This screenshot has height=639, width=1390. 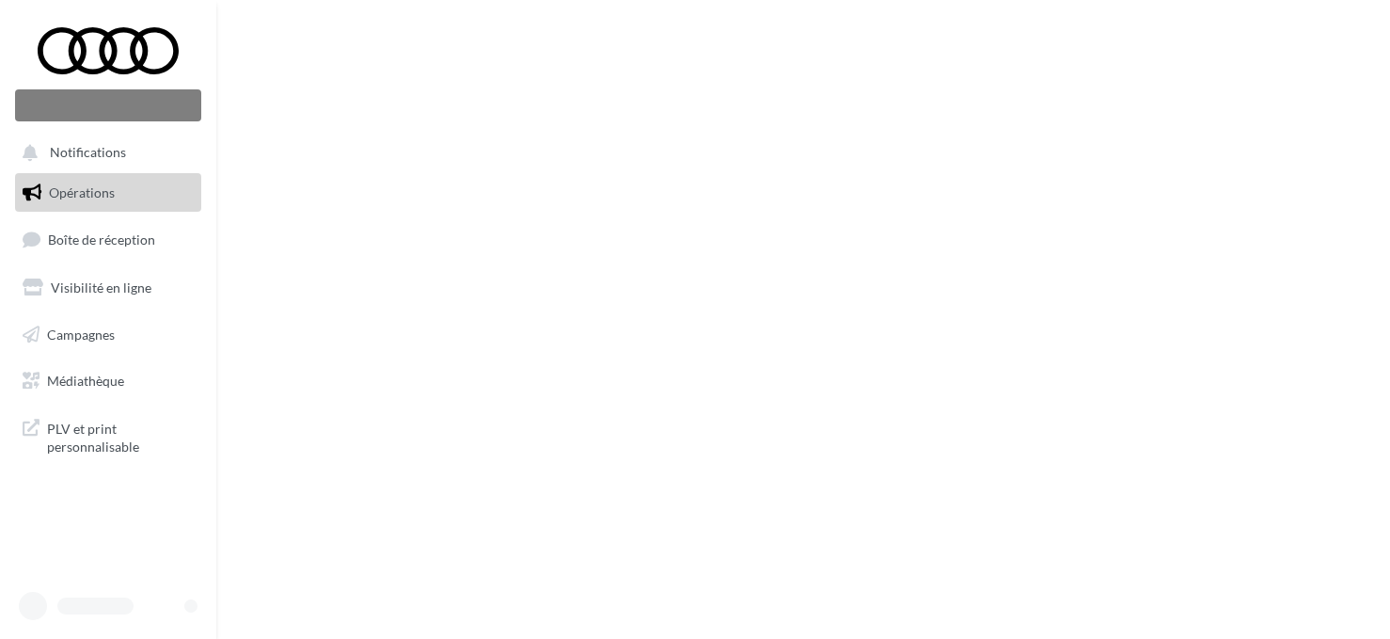 I want to click on a: Campagnes, so click(x=108, y=335).